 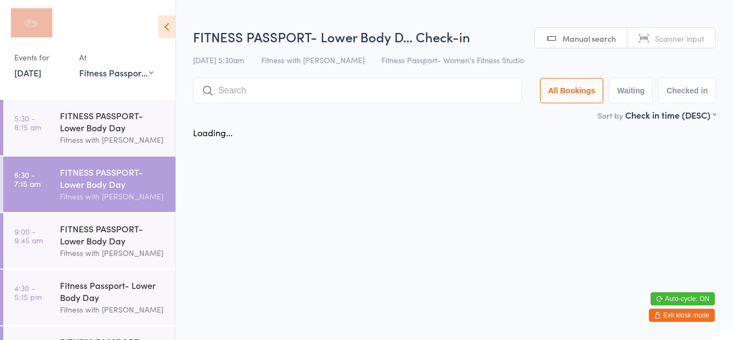 What do you see at coordinates (610, 115) in the screenshot?
I see `label: Sort by` at bounding box center [610, 115].